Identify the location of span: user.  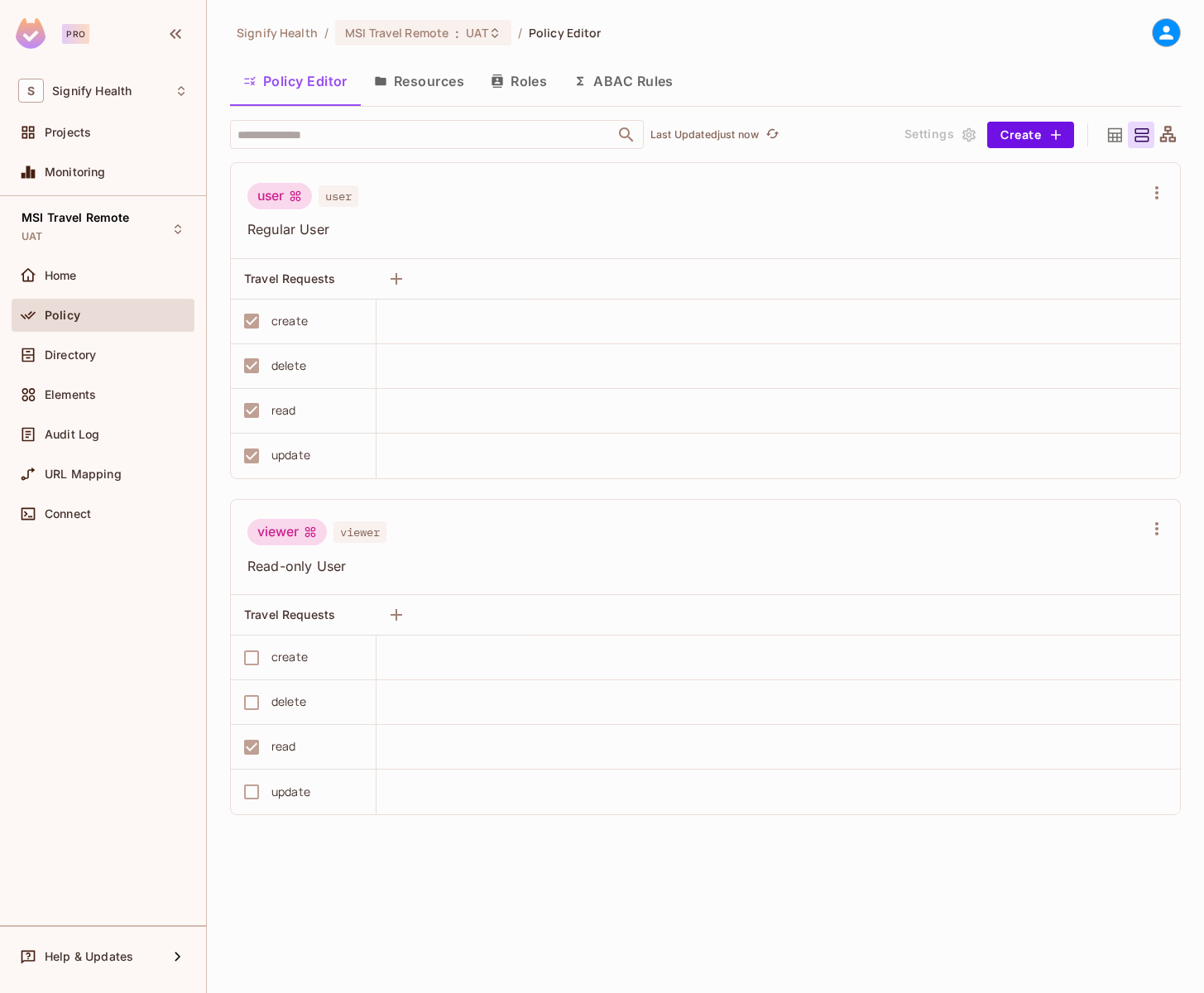
(338, 196).